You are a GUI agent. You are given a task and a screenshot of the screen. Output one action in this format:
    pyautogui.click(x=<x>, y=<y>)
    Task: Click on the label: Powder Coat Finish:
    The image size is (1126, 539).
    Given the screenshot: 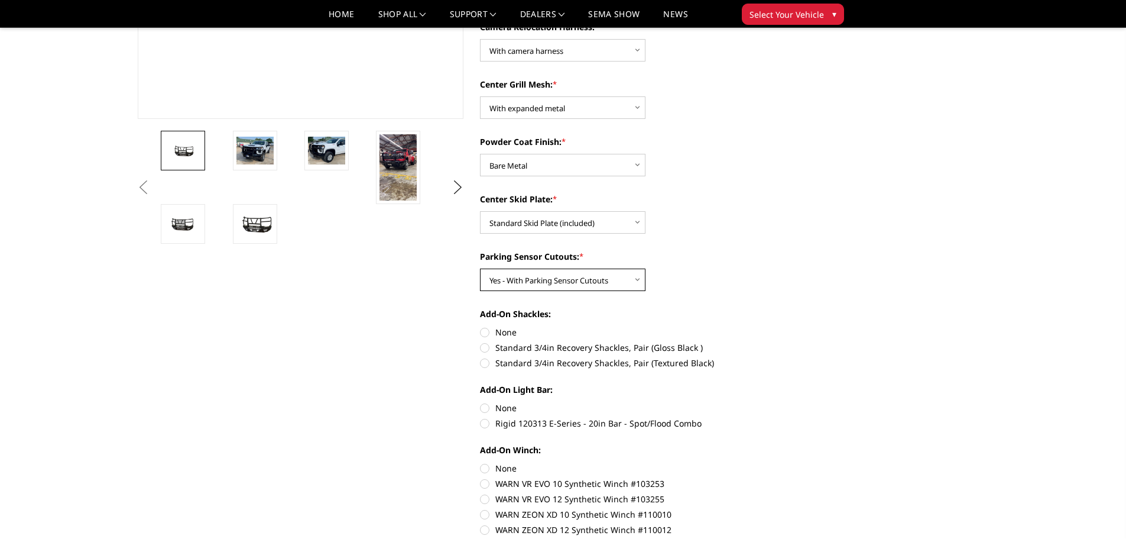 What is the action you would take?
    pyautogui.click(x=643, y=141)
    